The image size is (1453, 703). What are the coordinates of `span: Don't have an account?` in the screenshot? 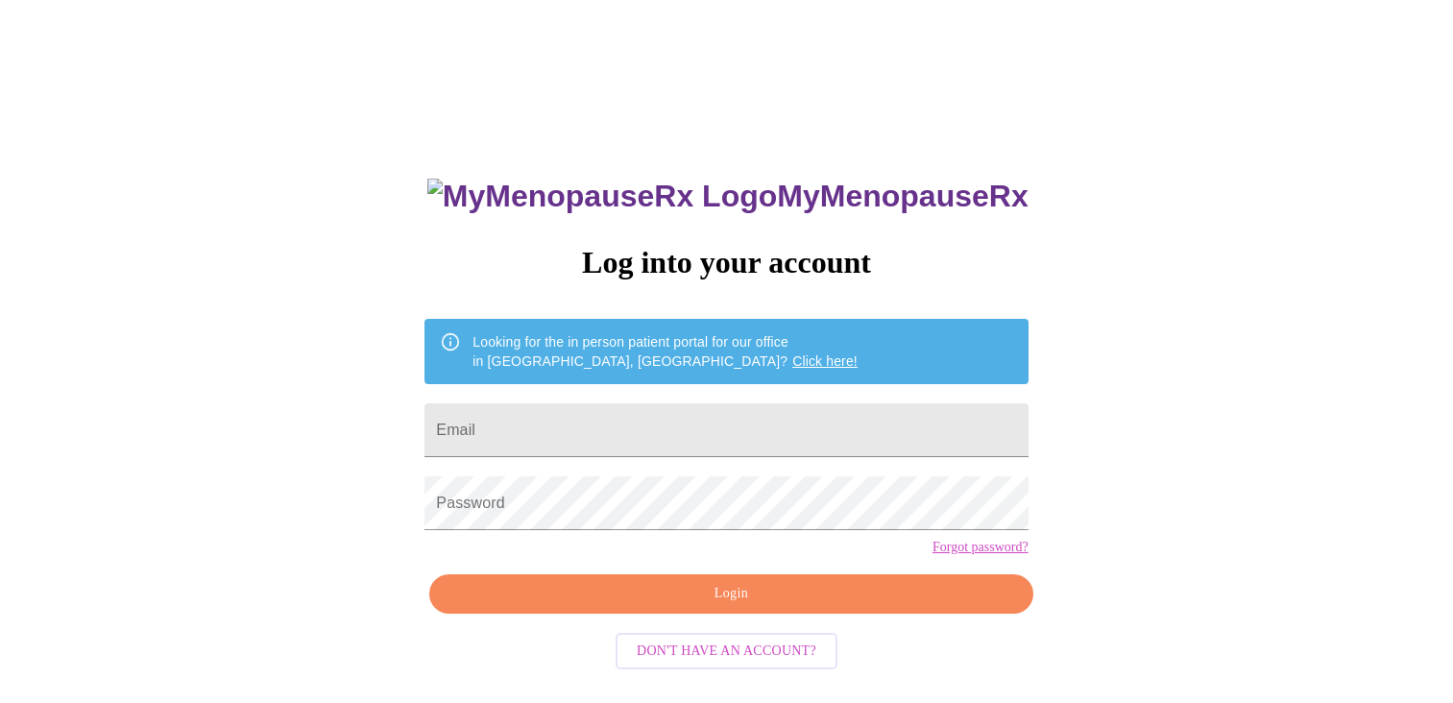 It's located at (726, 651).